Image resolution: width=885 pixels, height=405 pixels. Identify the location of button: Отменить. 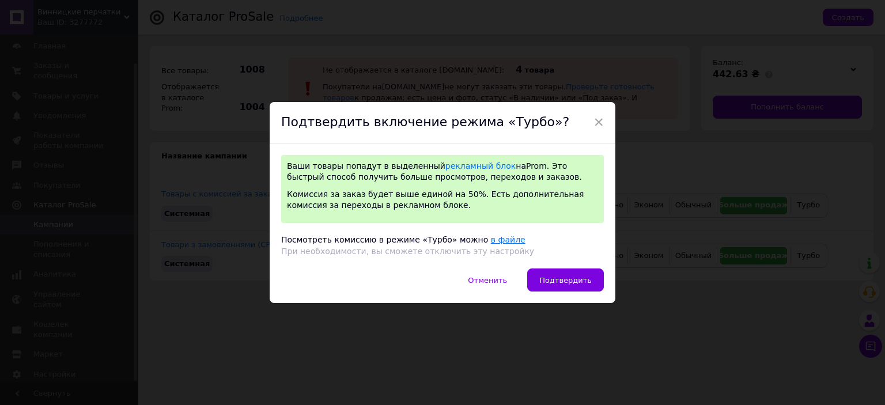
(487, 280).